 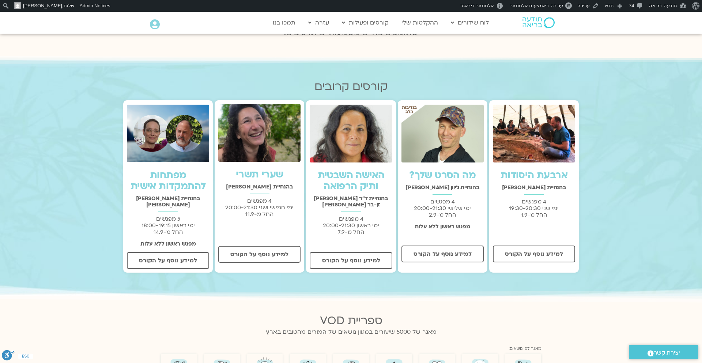 I want to click on p: 4 מפגשים ימי שלישי 20:00-21:30, so click(x=442, y=208).